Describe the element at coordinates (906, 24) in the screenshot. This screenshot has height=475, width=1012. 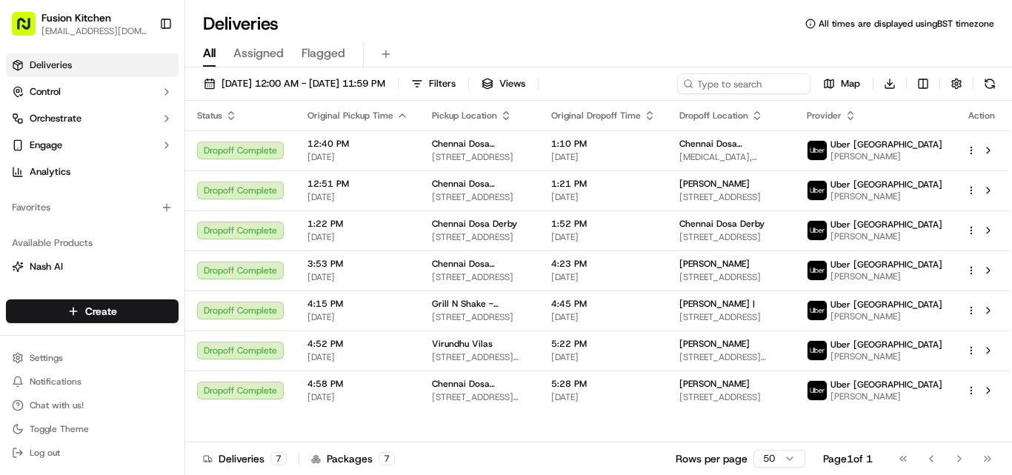
I see `span: All times are displayed using BST timezone` at that location.